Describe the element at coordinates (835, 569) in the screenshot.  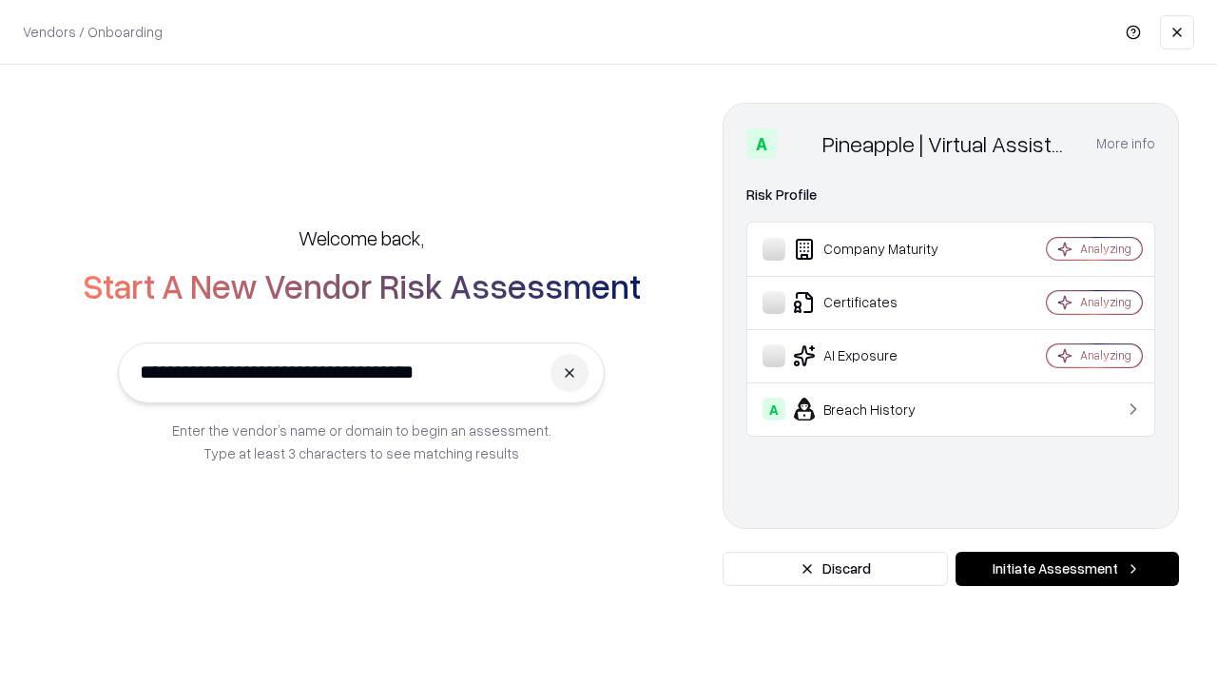
I see `button: Discard` at that location.